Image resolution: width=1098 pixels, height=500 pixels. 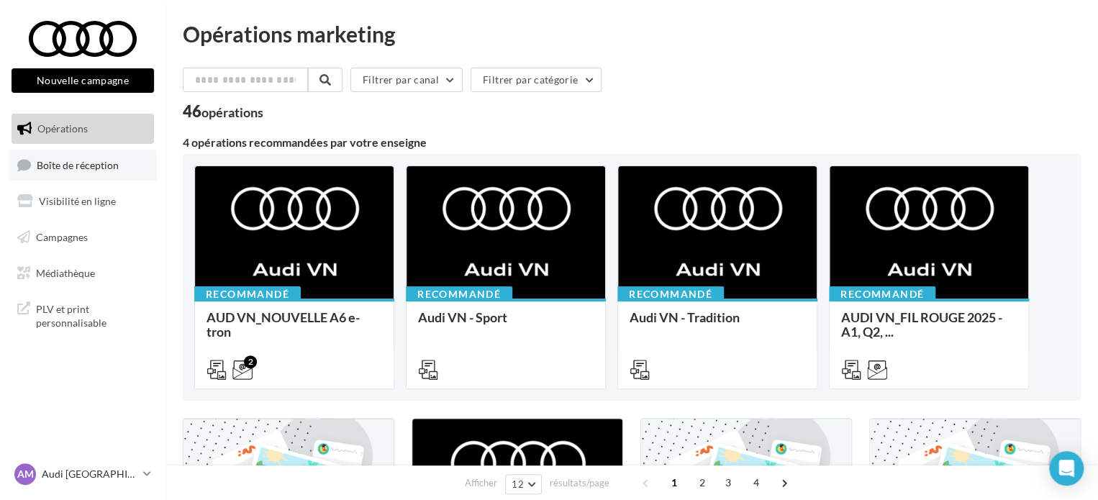 I want to click on span: Visibilité en ligne, so click(x=77, y=201).